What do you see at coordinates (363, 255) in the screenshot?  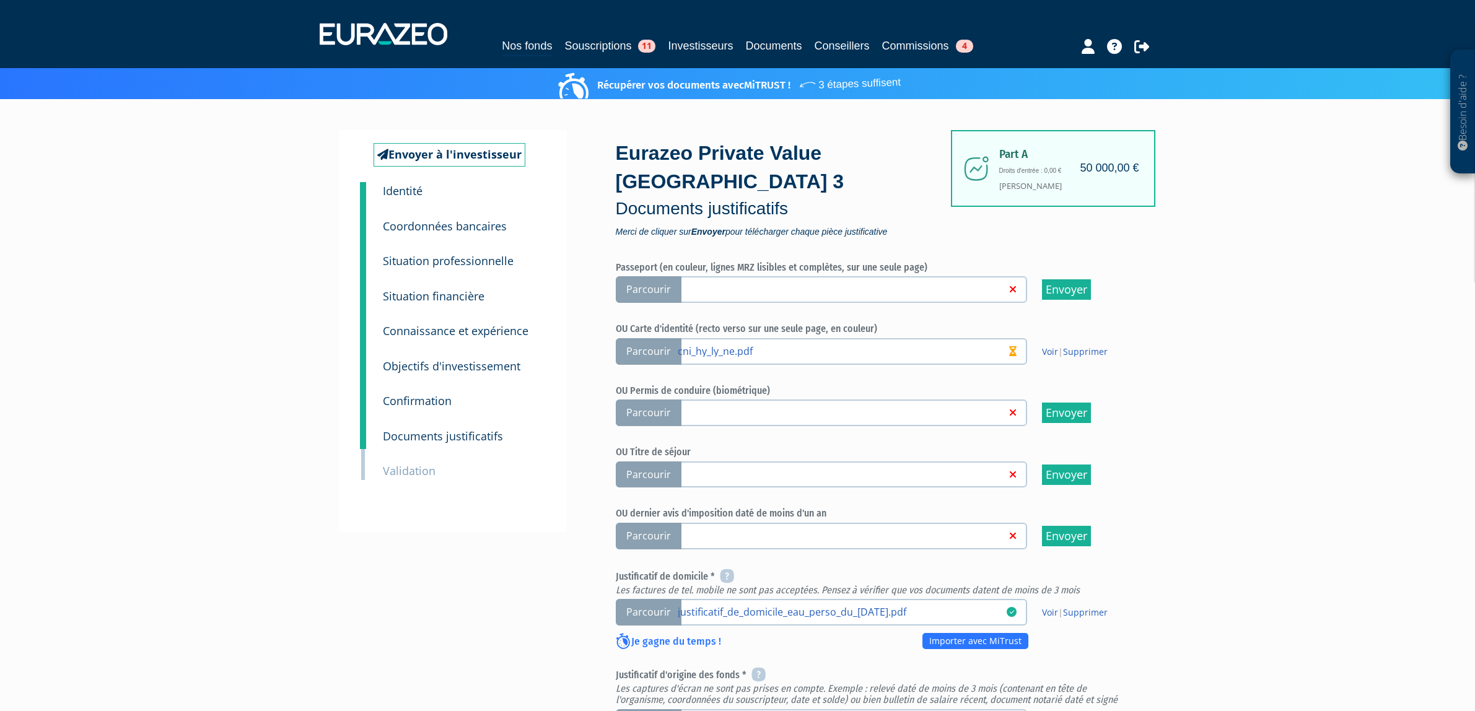 I see `a: 3` at bounding box center [363, 255].